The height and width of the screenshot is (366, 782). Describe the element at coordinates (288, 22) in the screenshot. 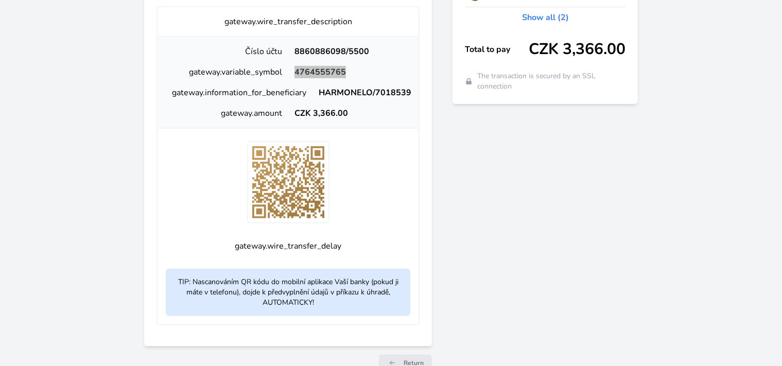

I see `p: gateway.wire_transfer_description` at that location.